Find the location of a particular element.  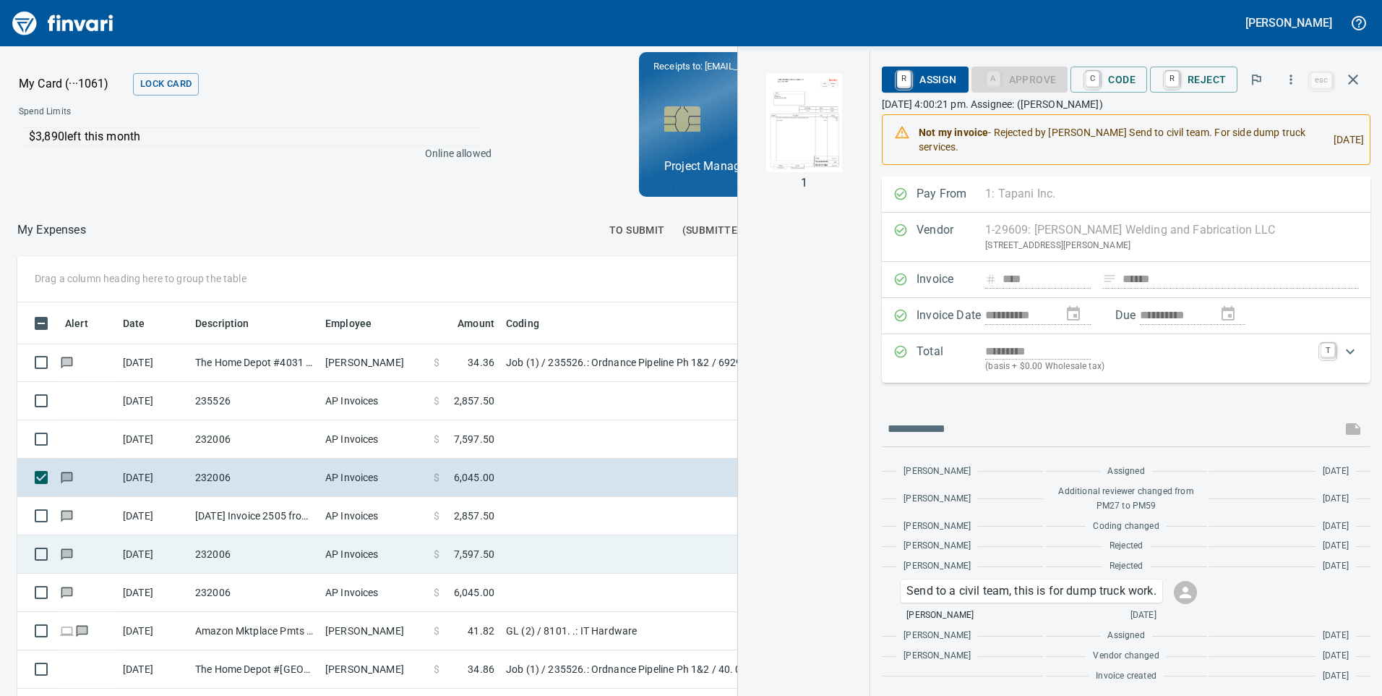

td: The Home Depot #4031 Hermiston OR is located at coordinates (254, 362).